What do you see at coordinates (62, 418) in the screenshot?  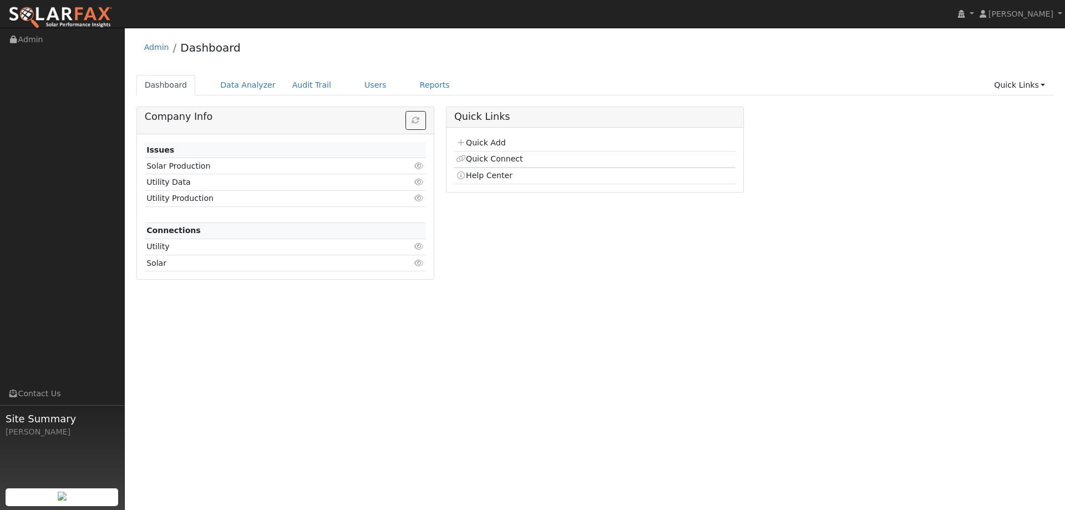 I see `span: Site Summary` at bounding box center [62, 418].